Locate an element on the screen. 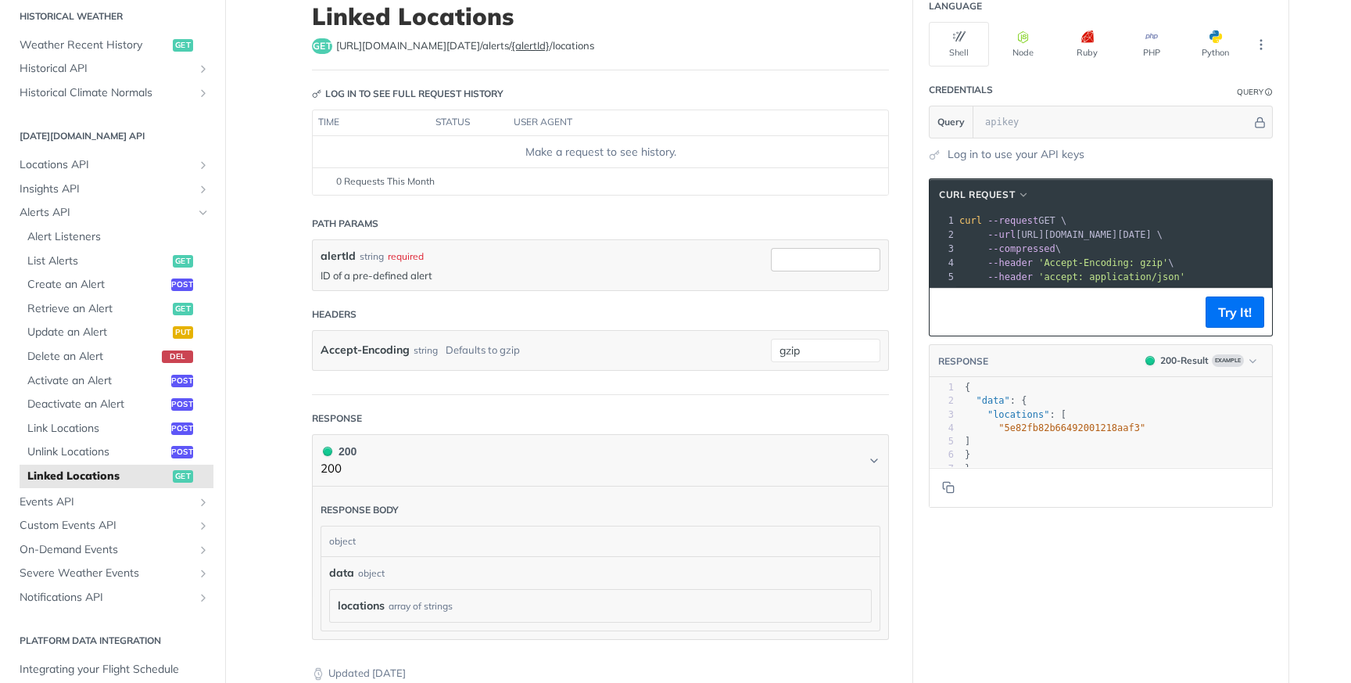  div: Path Params is located at coordinates (345, 224).